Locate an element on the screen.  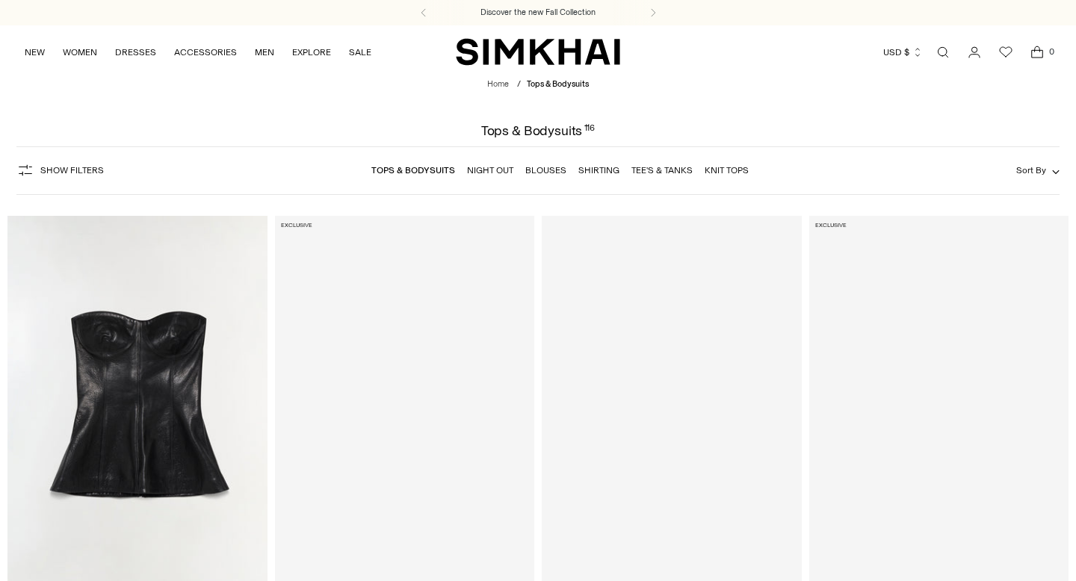
a: Discover the new Fall Collection is located at coordinates (538, 13).